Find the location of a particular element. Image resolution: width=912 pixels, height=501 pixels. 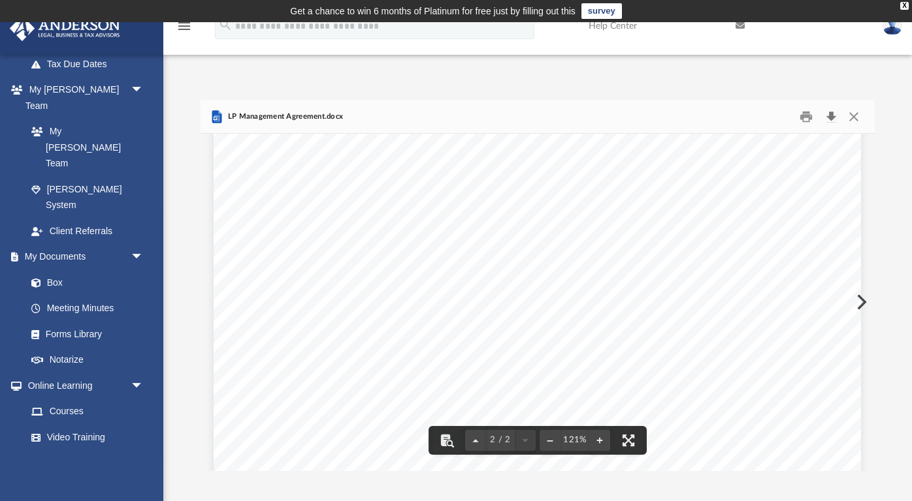

button: 2 / 2 is located at coordinates (500, 441).